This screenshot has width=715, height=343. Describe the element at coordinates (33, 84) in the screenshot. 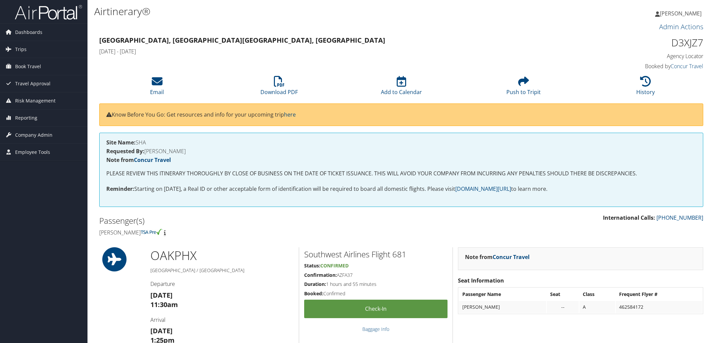

I see `span: Travel Approval` at that location.